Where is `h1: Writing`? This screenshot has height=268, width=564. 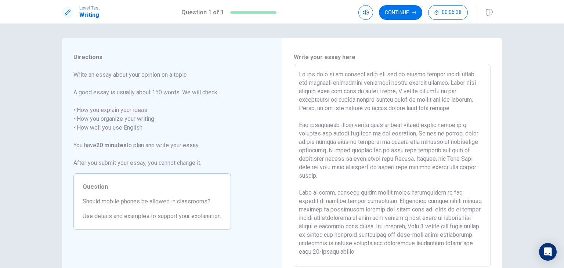 h1: Writing is located at coordinates (90, 15).